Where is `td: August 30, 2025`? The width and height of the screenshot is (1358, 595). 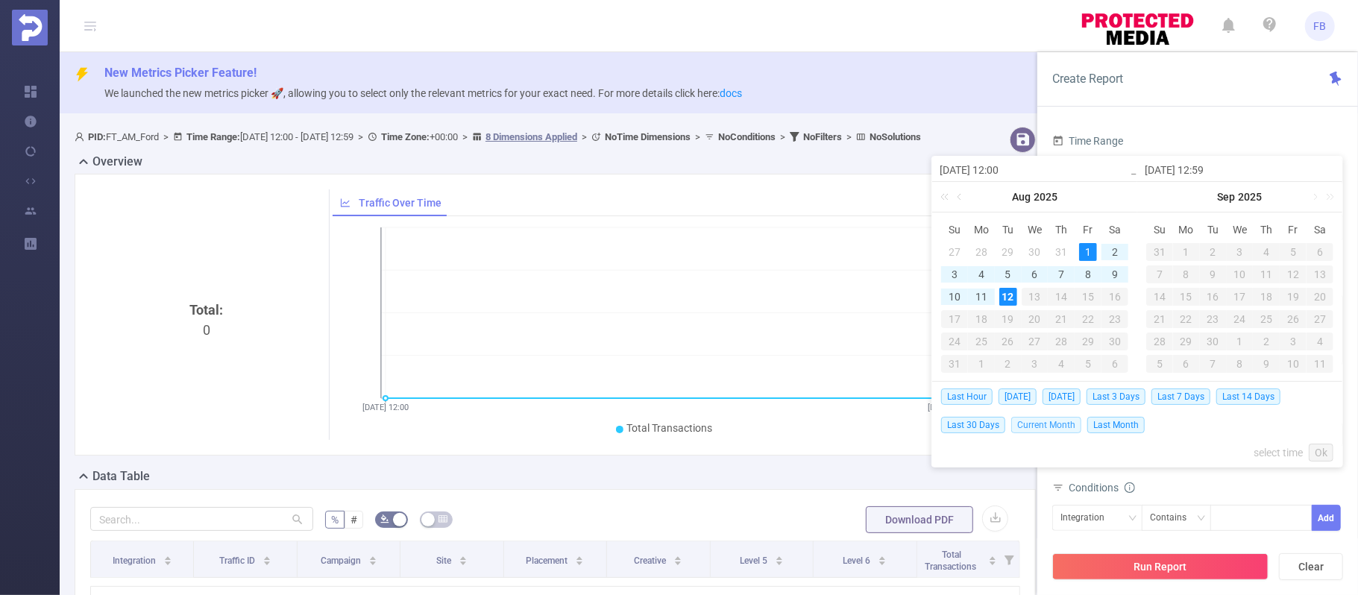
td: August 30, 2025 is located at coordinates (1115, 342).